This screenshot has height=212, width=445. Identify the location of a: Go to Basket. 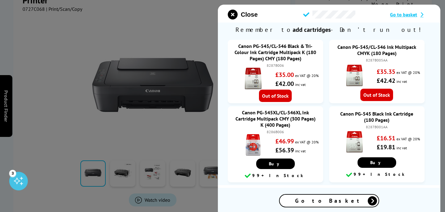
(329, 200).